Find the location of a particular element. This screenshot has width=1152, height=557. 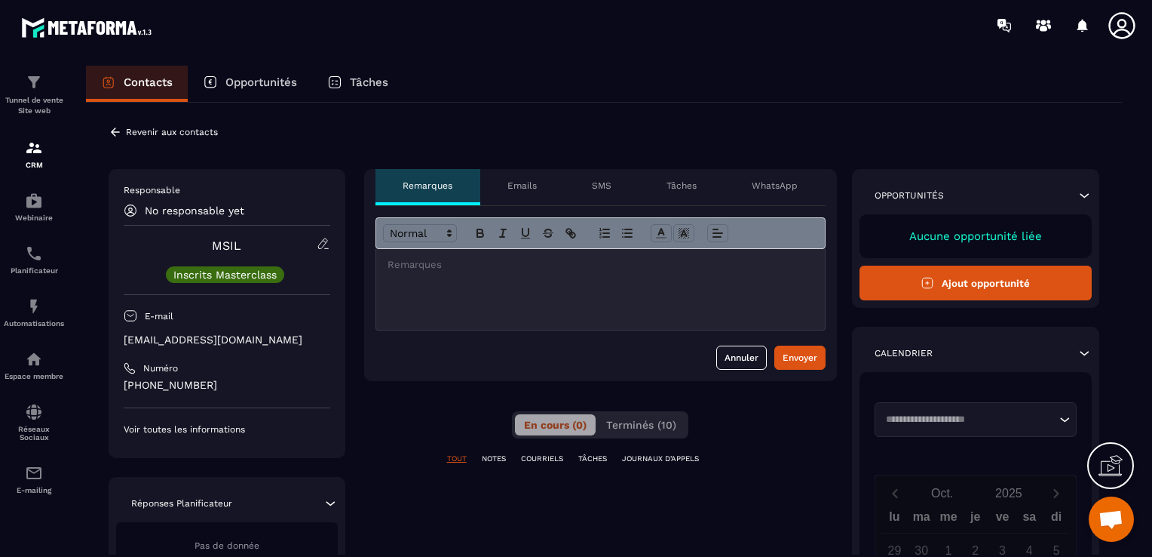

img: email is located at coordinates (34, 473).